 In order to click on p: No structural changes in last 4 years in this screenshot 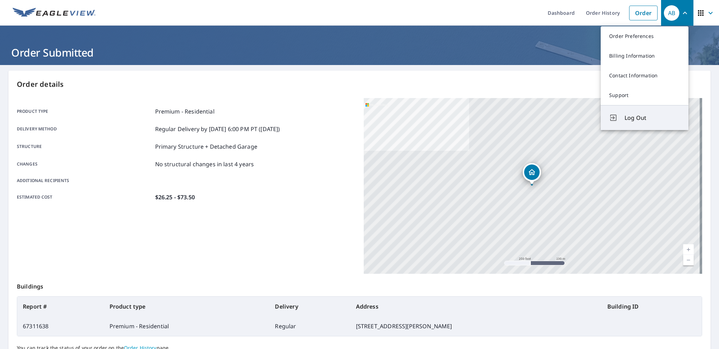, I will do `click(205, 164)`.